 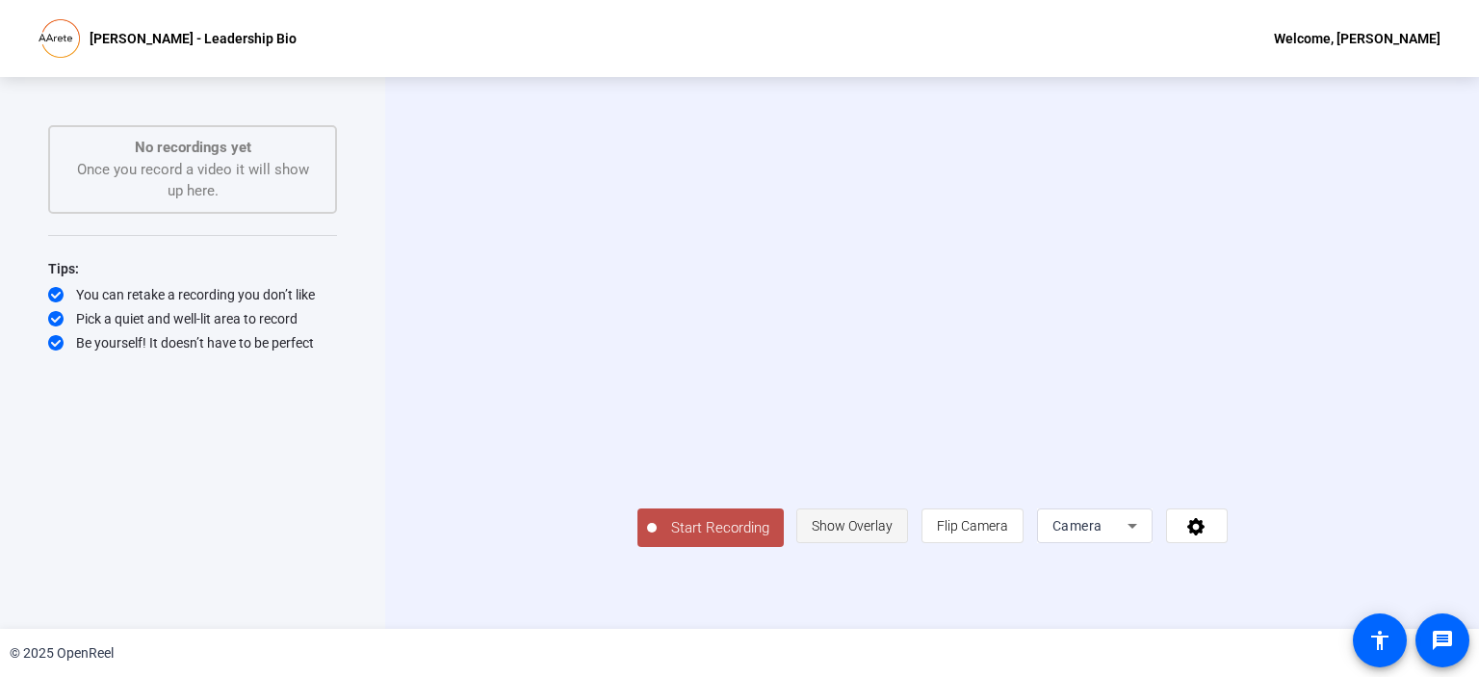 I want to click on button: Show Overlay, so click(x=852, y=526).